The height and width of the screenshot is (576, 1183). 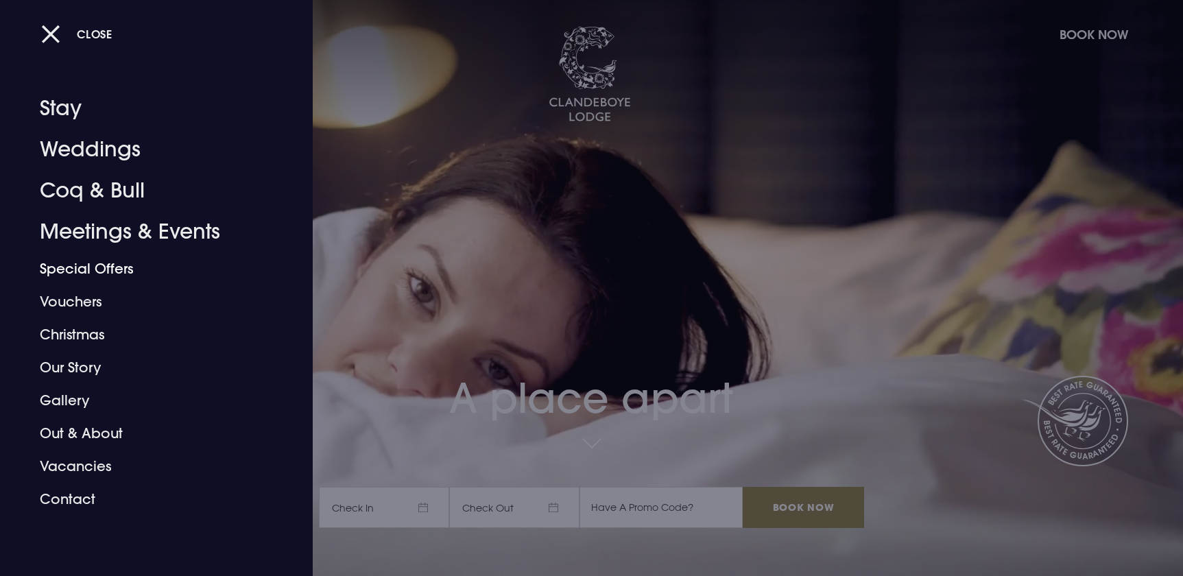 What do you see at coordinates (148, 191) in the screenshot?
I see `a: Coq & Bull` at bounding box center [148, 191].